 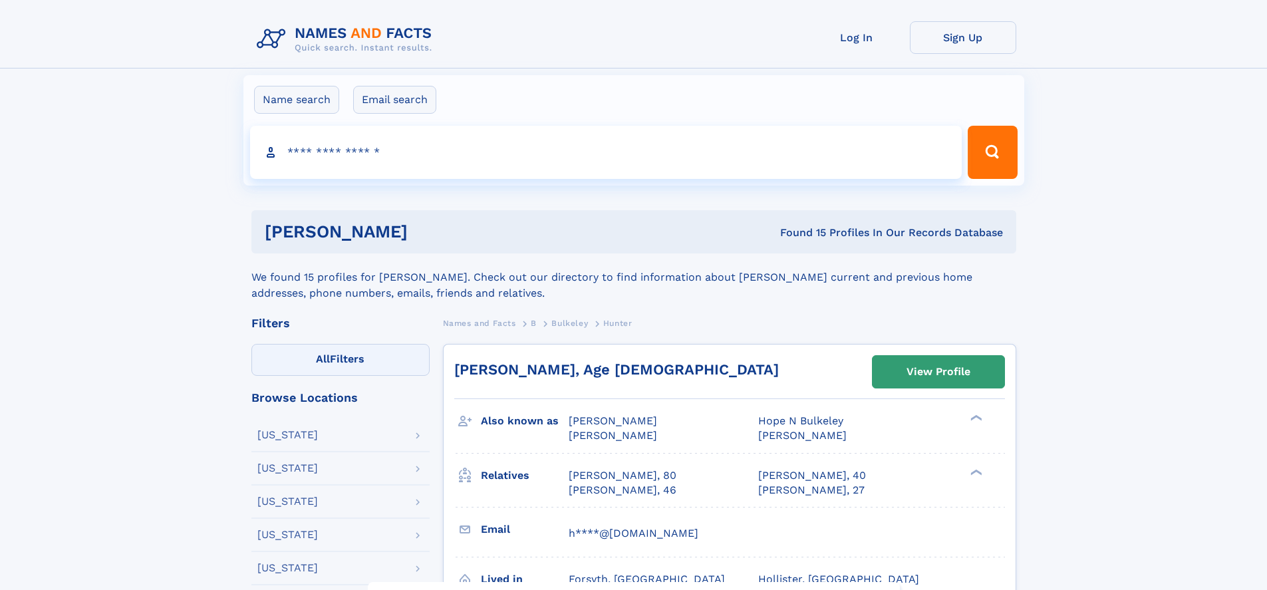 I want to click on div: Browse Locations, so click(x=341, y=398).